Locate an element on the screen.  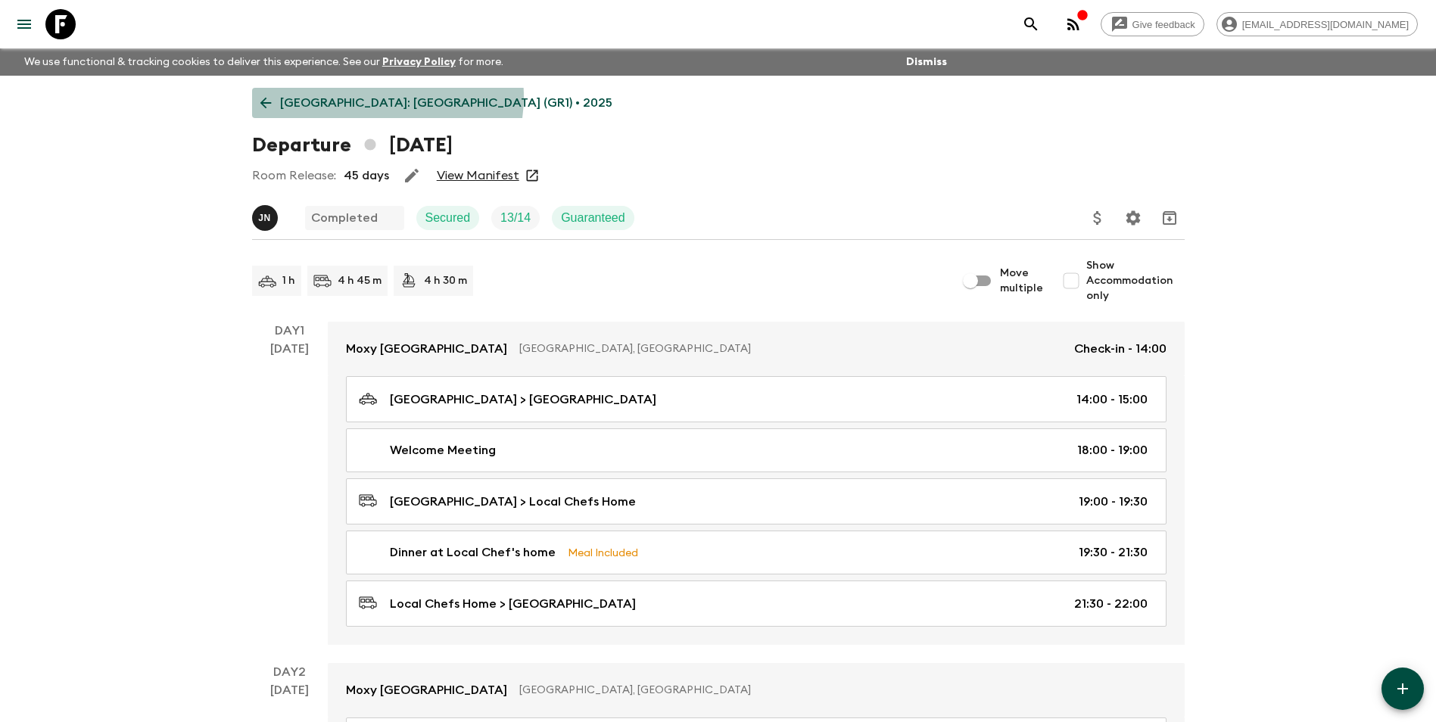
p: Day 2 is located at coordinates (290, 672).